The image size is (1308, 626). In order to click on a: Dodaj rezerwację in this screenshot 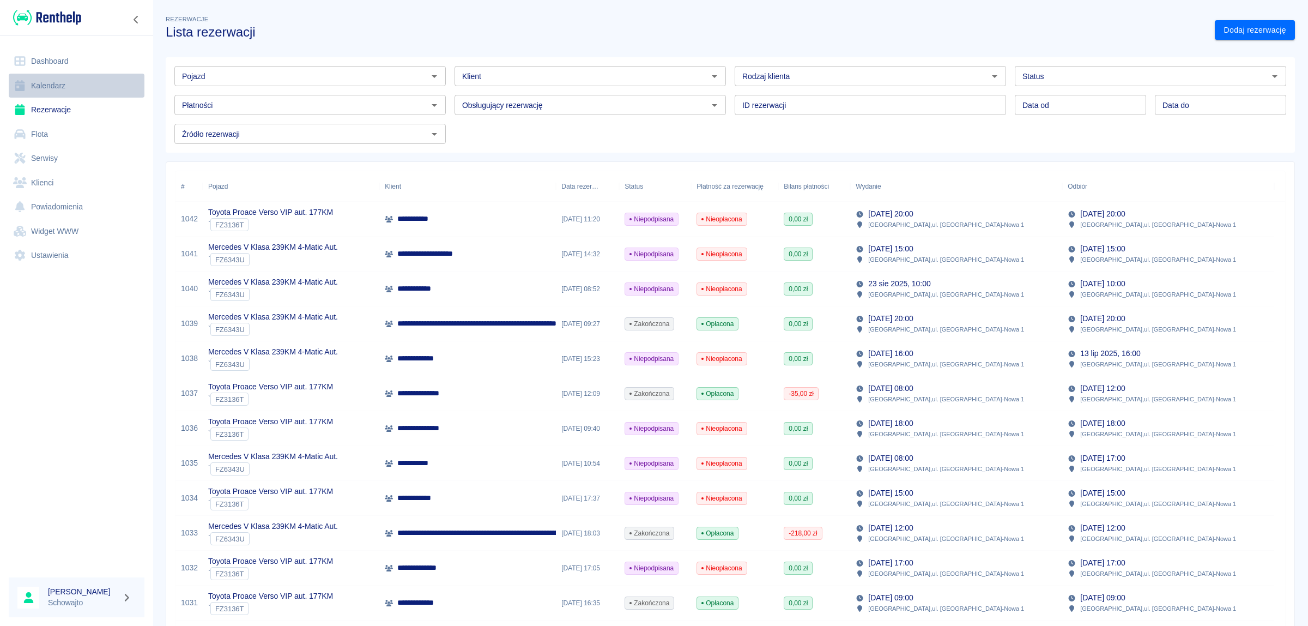, I will do `click(1255, 30)`.